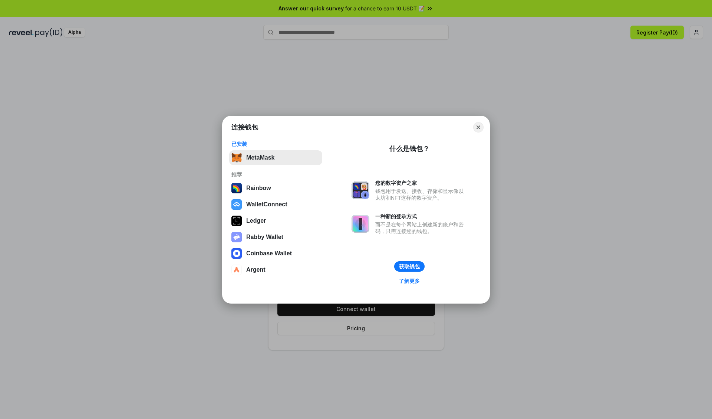 The image size is (712, 419). Describe the element at coordinates (276, 158) in the screenshot. I see `button: MetaMask` at that location.